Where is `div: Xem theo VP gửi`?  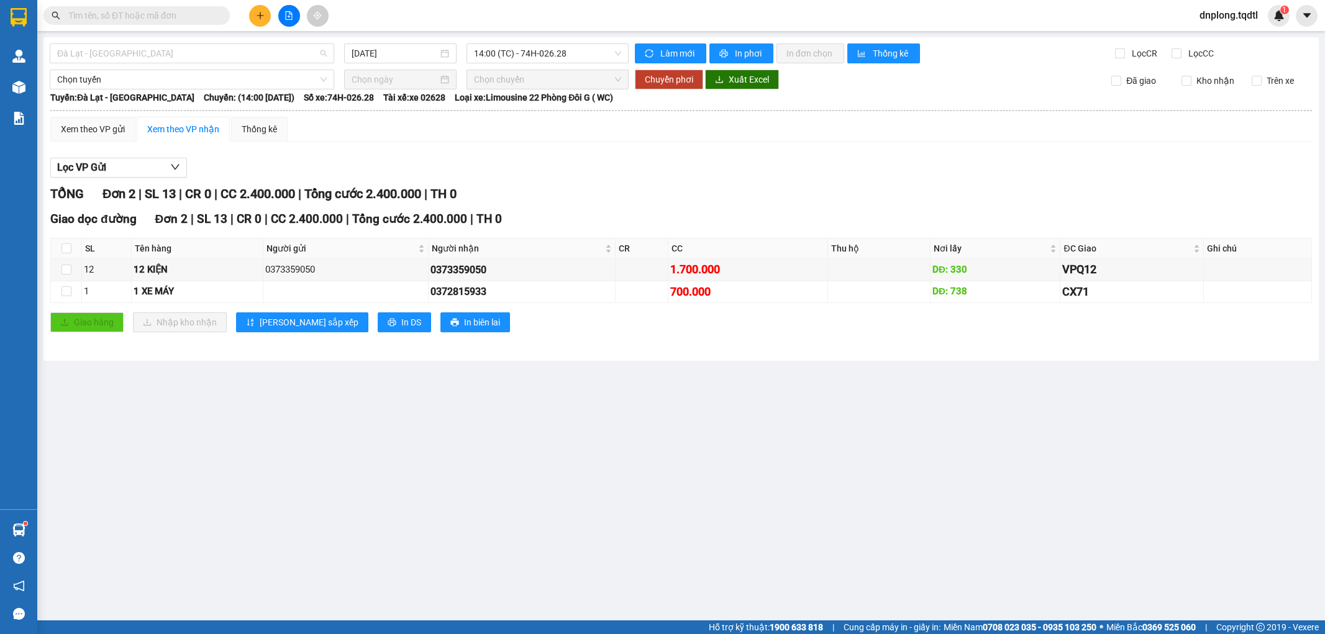 div: Xem theo VP gửi is located at coordinates (93, 129).